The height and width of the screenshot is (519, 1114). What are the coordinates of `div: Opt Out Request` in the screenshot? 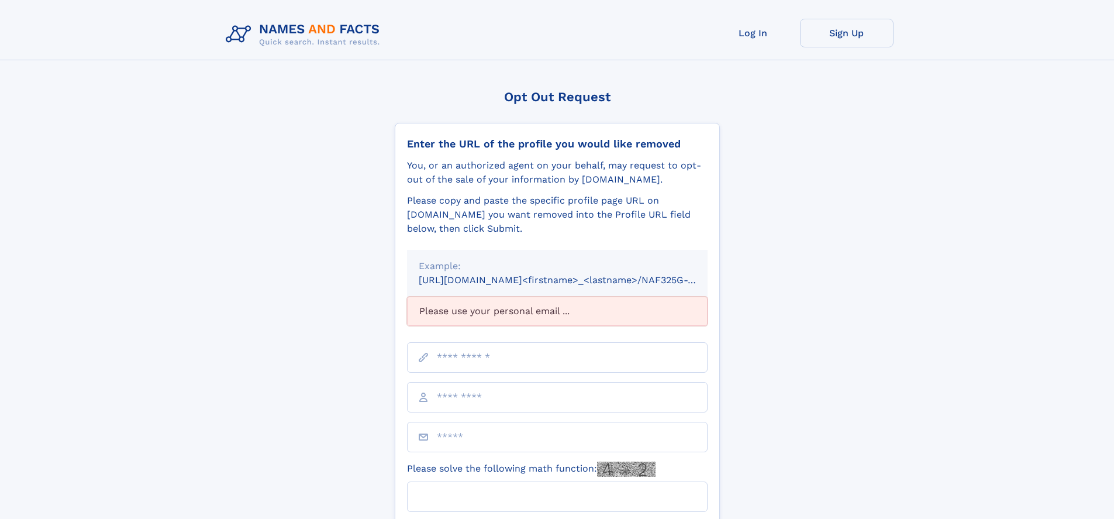 It's located at (557, 96).